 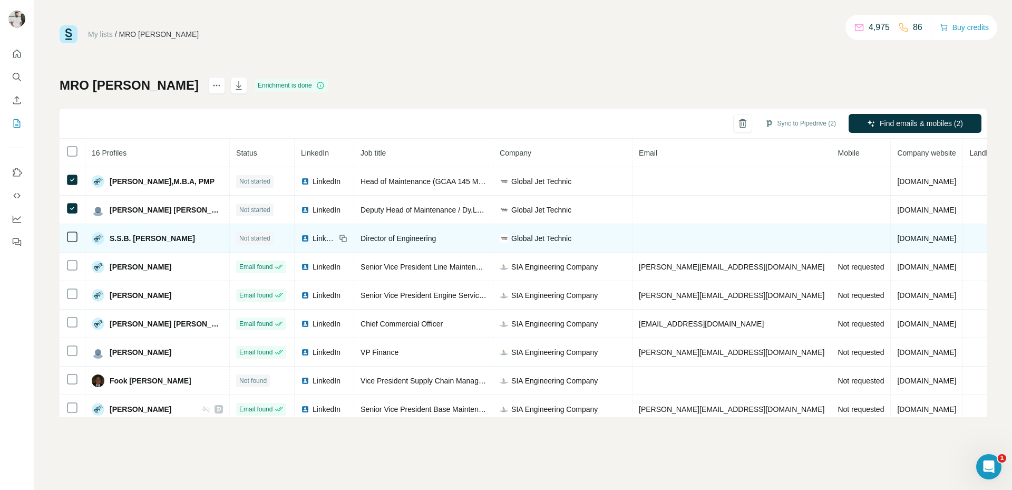 What do you see at coordinates (437, 295) in the screenshot?
I see `span: Senior Vice President Engine Services Division` at bounding box center [437, 295].